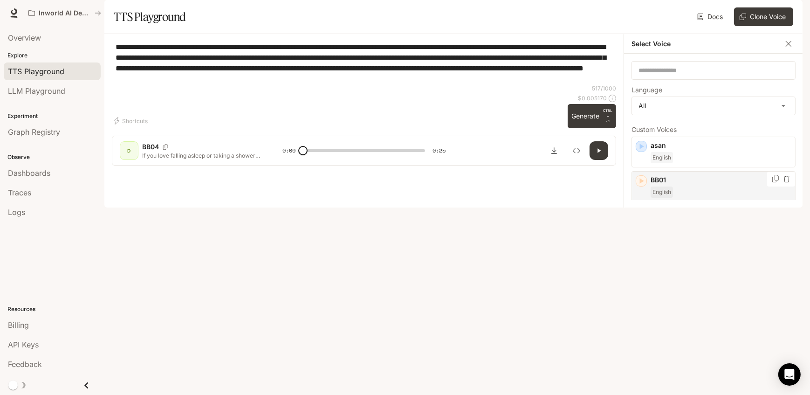 This screenshot has width=810, height=395. What do you see at coordinates (763, 17) in the screenshot?
I see `button: Clone Voice` at bounding box center [763, 17].